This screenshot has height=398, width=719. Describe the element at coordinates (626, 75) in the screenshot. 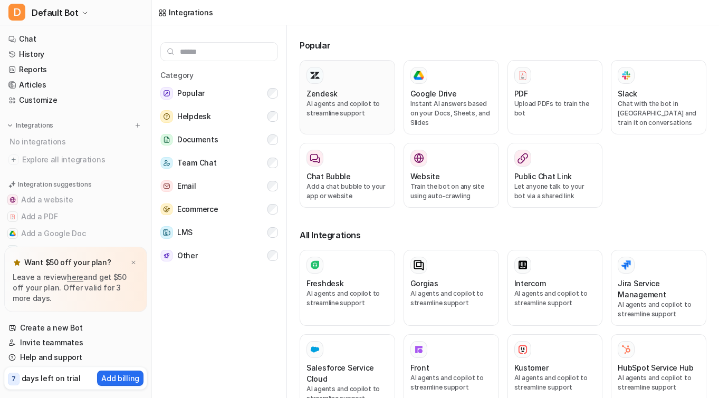

I see `img: Slack` at that location.